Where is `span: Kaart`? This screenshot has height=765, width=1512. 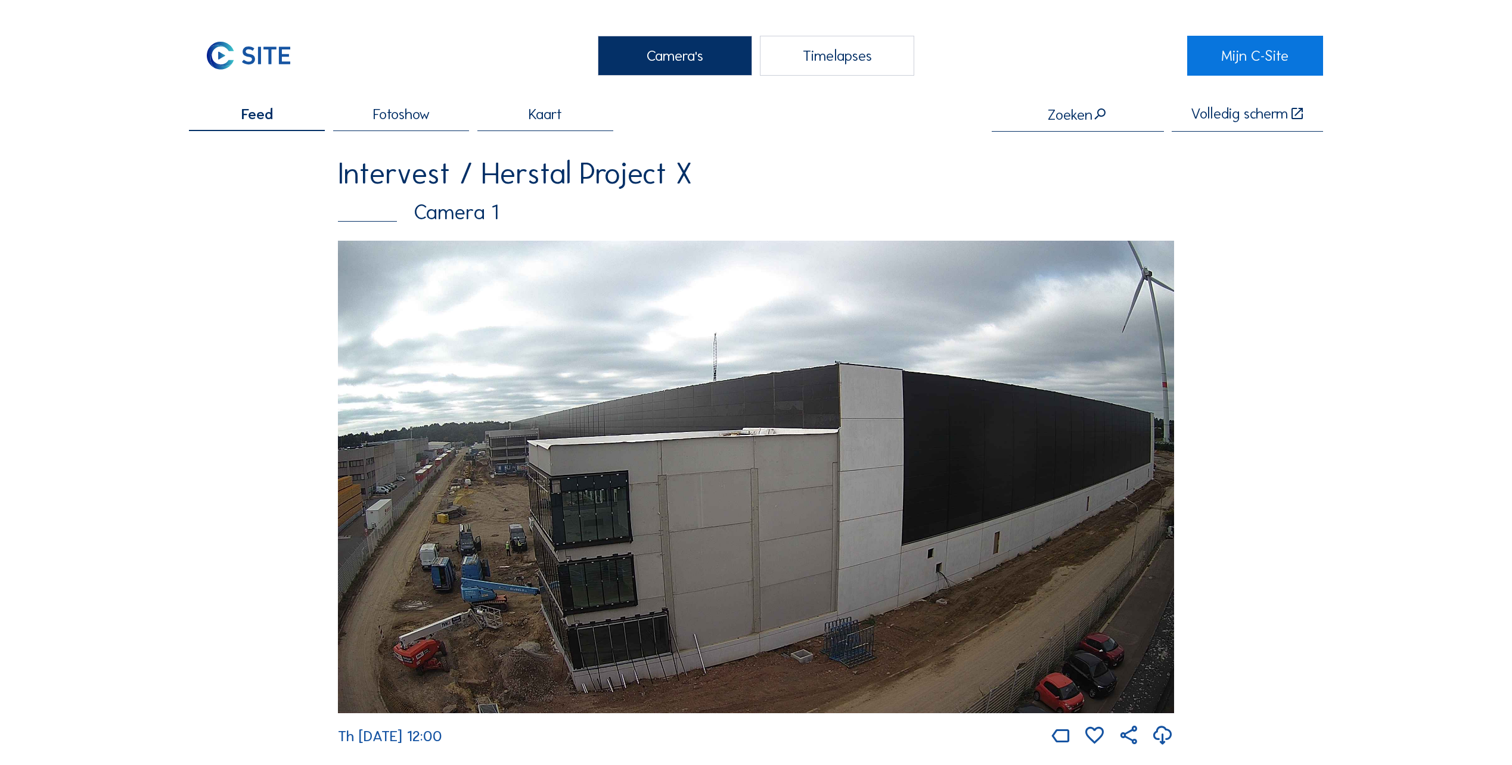 span: Kaart is located at coordinates (545, 114).